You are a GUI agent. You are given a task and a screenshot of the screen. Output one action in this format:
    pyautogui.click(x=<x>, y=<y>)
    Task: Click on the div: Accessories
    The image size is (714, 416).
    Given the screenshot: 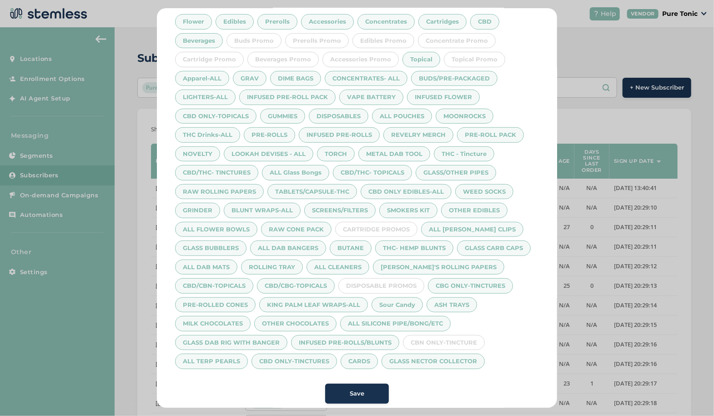 What is the action you would take?
    pyautogui.click(x=327, y=22)
    